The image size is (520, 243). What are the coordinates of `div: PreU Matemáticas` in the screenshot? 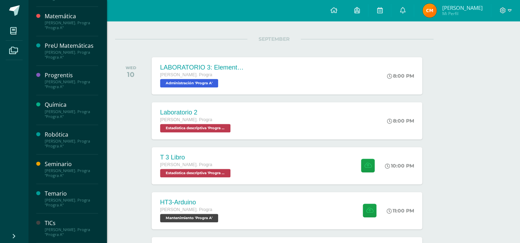 It's located at (71, 46).